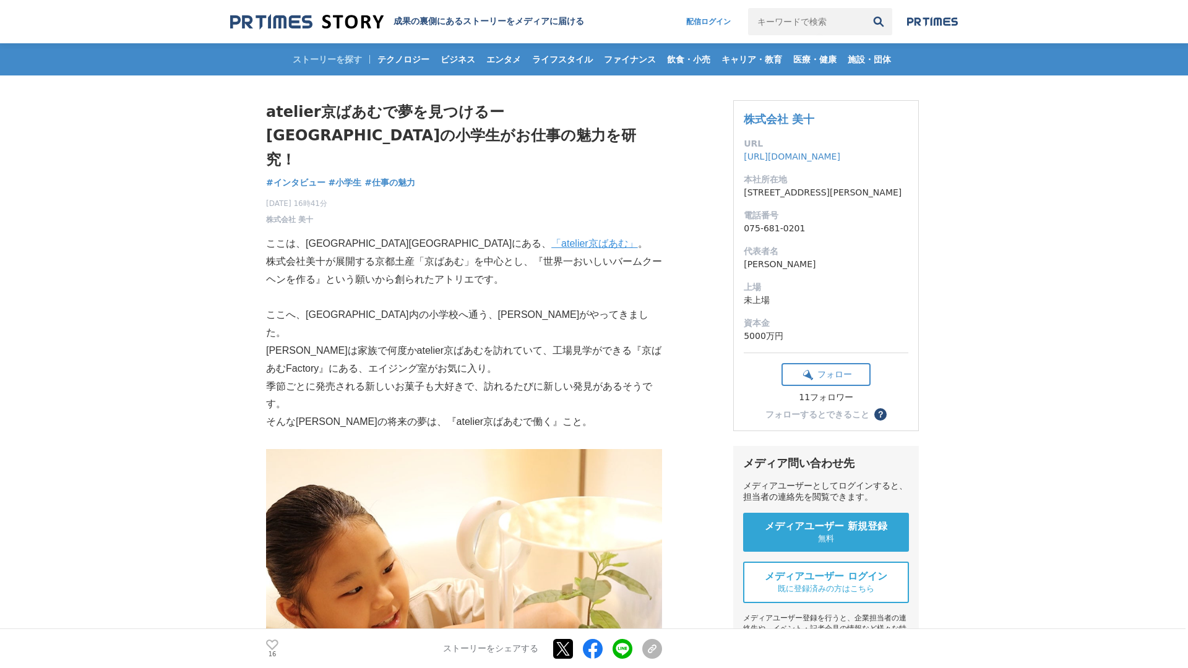 The width and height of the screenshot is (1188, 668). Describe the element at coordinates (390, 183) in the screenshot. I see `a: #仕事の魅力` at that location.